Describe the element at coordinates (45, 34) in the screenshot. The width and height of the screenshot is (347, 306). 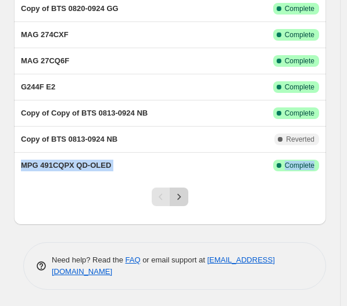
I see `span: MAG 274CXF` at that location.